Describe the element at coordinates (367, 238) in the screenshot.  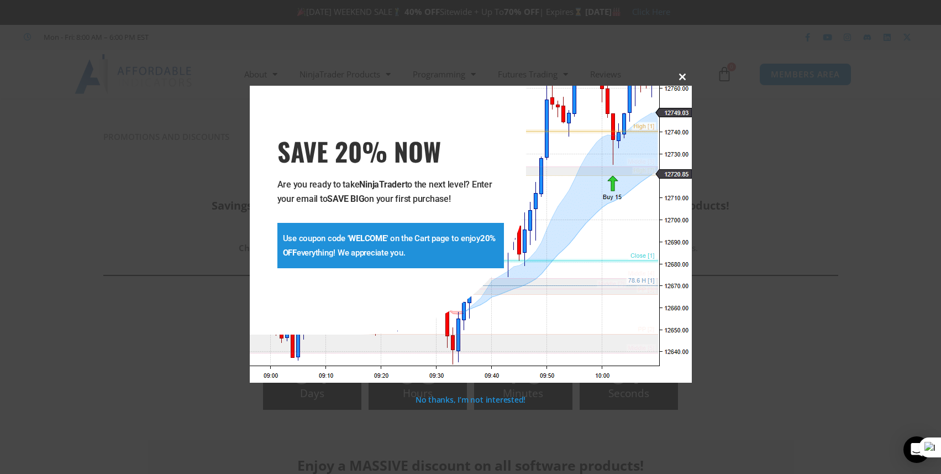
I see `strong: WELCOME` at that location.